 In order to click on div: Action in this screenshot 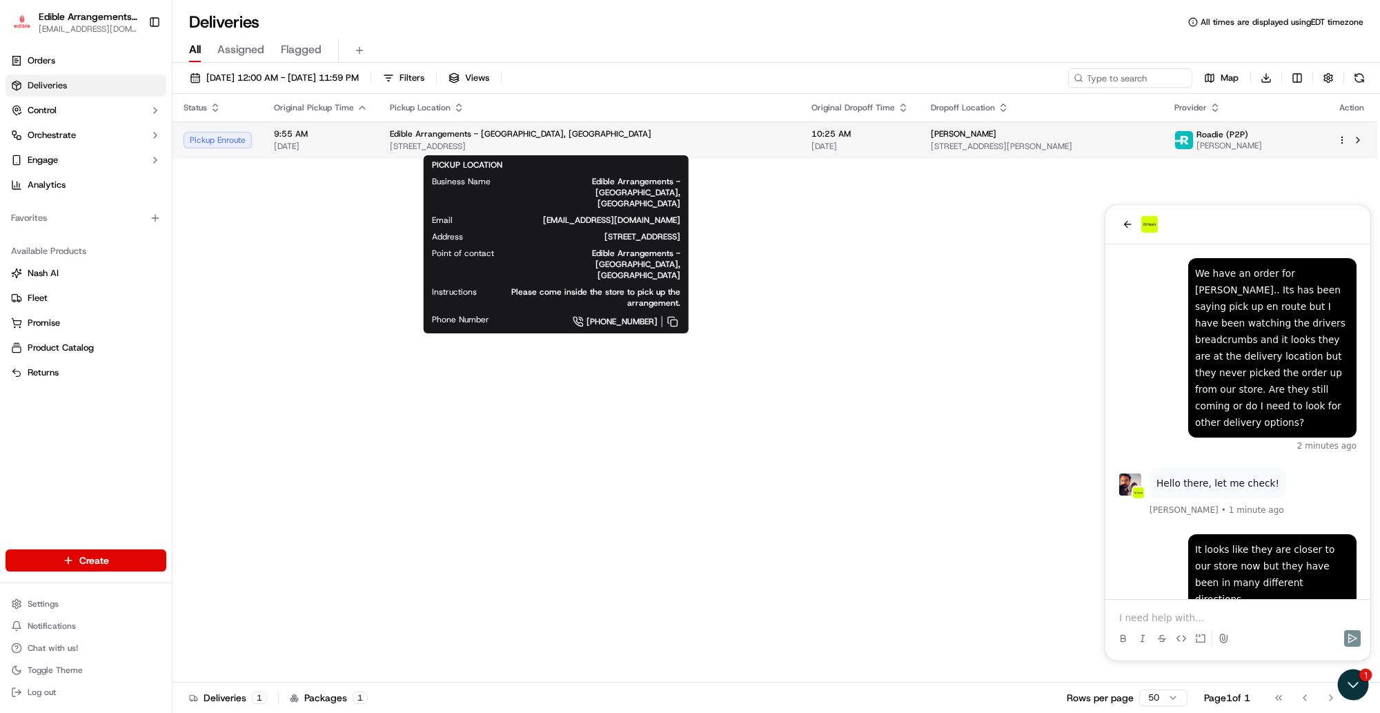, I will do `click(1352, 108)`.